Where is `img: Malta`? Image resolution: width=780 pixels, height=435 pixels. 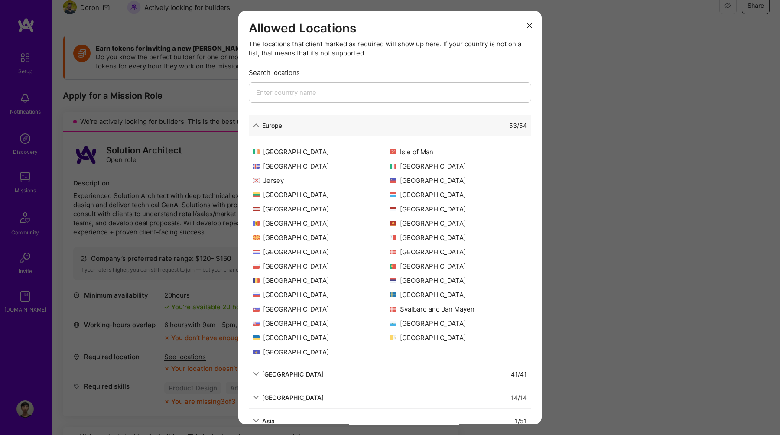 img: Malta is located at coordinates (393, 237).